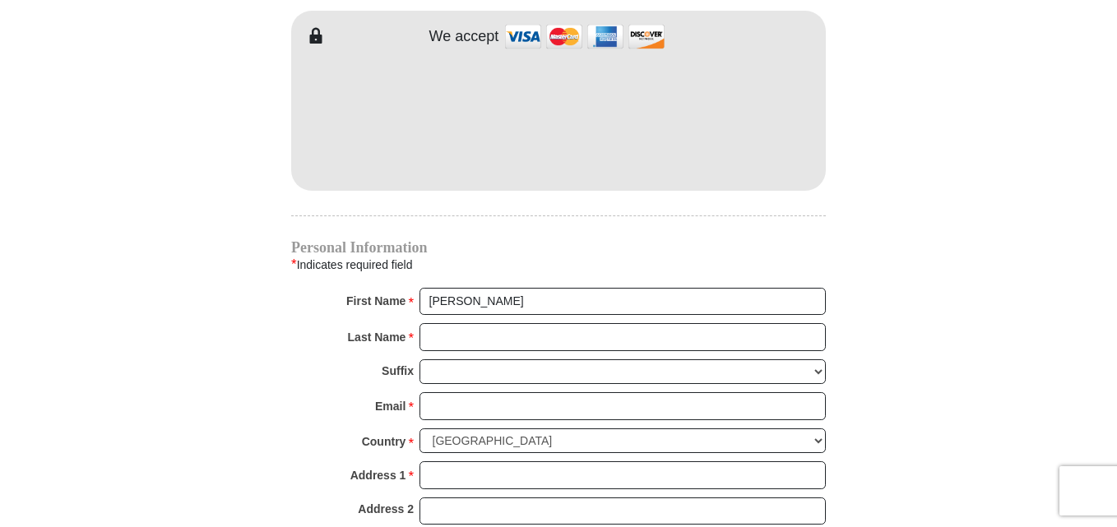  Describe the element at coordinates (376, 301) in the screenshot. I see `strong: First Name` at that location.